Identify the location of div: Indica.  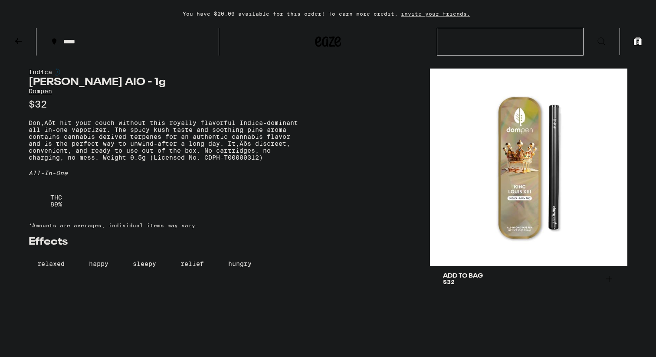
(163, 72).